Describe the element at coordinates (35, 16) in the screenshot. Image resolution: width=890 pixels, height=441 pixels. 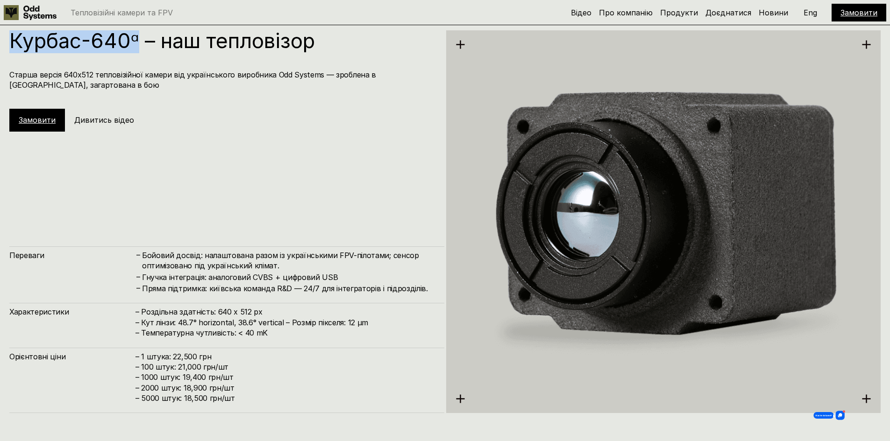
I see `div: Маєте питання?` at that location.